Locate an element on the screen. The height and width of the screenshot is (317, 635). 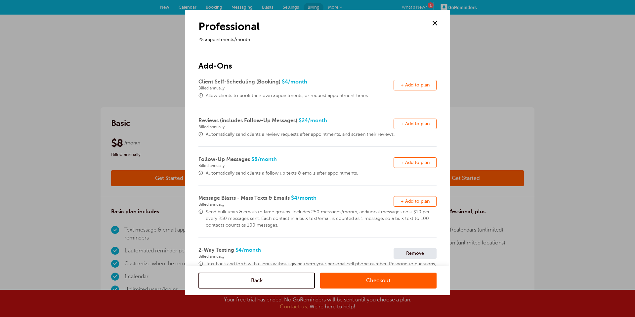
span: Text back and forth with clients without giving them your personal cell phone number. Respond to ... is located at coordinates (321, 267).